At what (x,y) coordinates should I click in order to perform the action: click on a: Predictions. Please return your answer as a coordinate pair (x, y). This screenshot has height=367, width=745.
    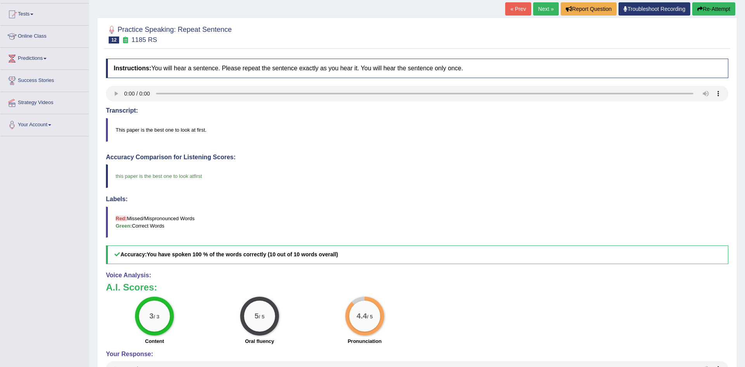
    Looking at the image, I should click on (45, 57).